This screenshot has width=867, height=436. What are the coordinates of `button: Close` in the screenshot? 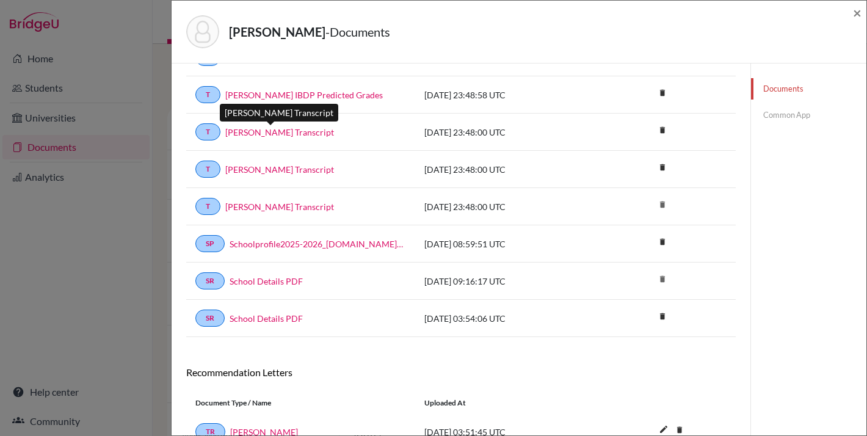 It's located at (857, 13).